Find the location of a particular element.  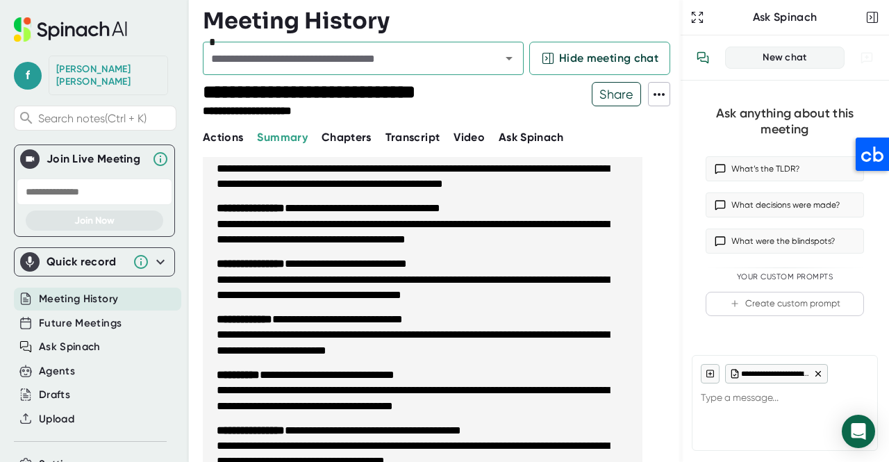

button: What were the blindspots? is located at coordinates (785, 241).